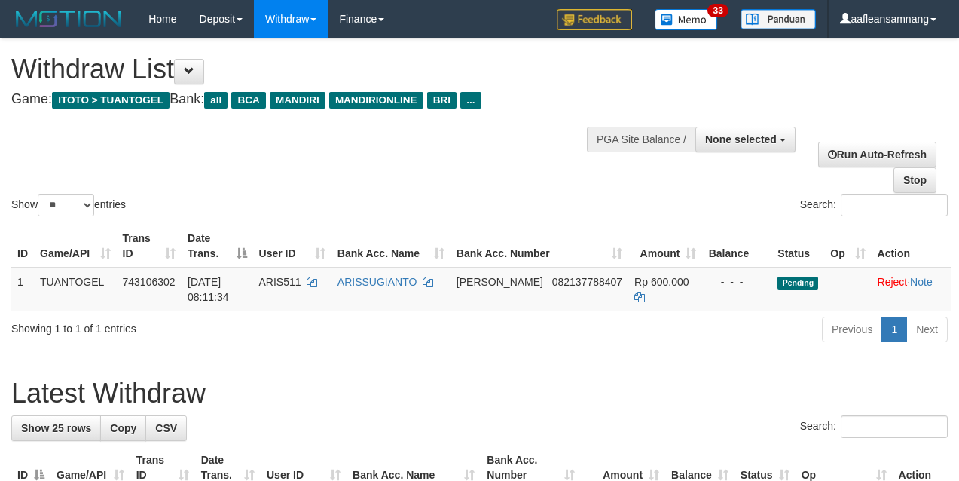 The image size is (959, 481). Describe the element at coordinates (848, 246) in the screenshot. I see `th: Op: activate to sort column ascending` at that location.